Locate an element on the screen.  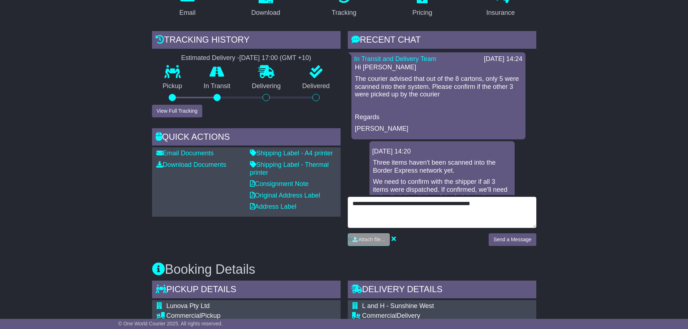
h3: Booking Details is located at coordinates (344, 269).